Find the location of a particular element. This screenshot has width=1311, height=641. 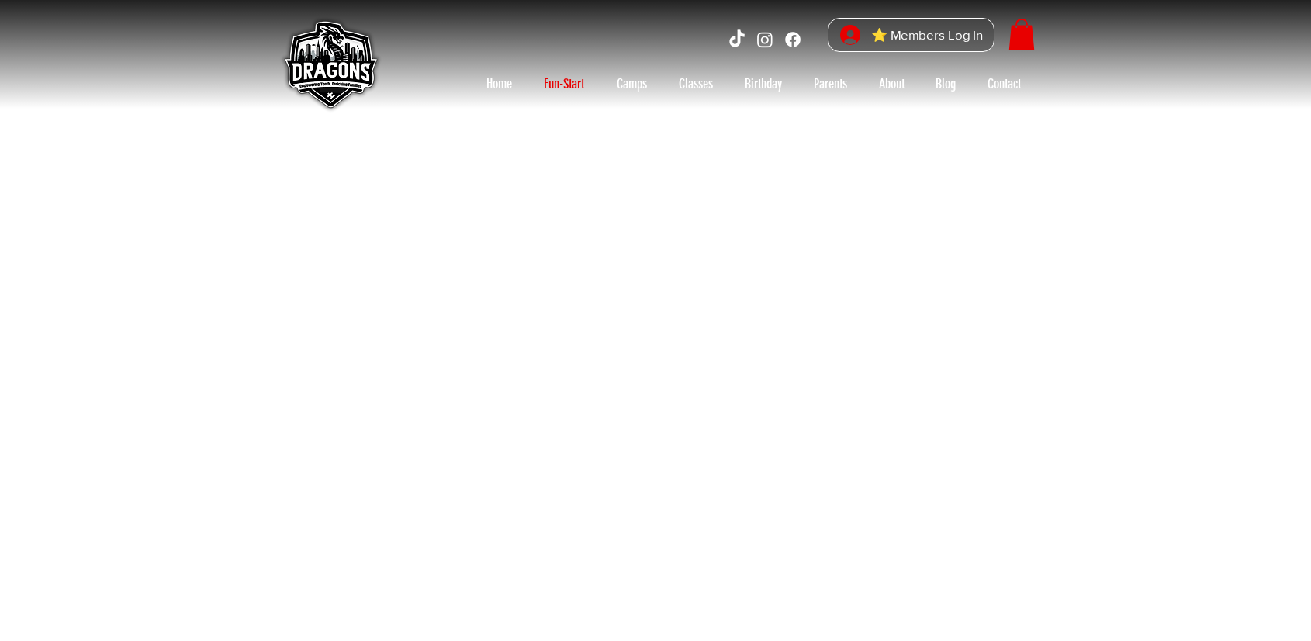

a: Birthday is located at coordinates (764, 84).